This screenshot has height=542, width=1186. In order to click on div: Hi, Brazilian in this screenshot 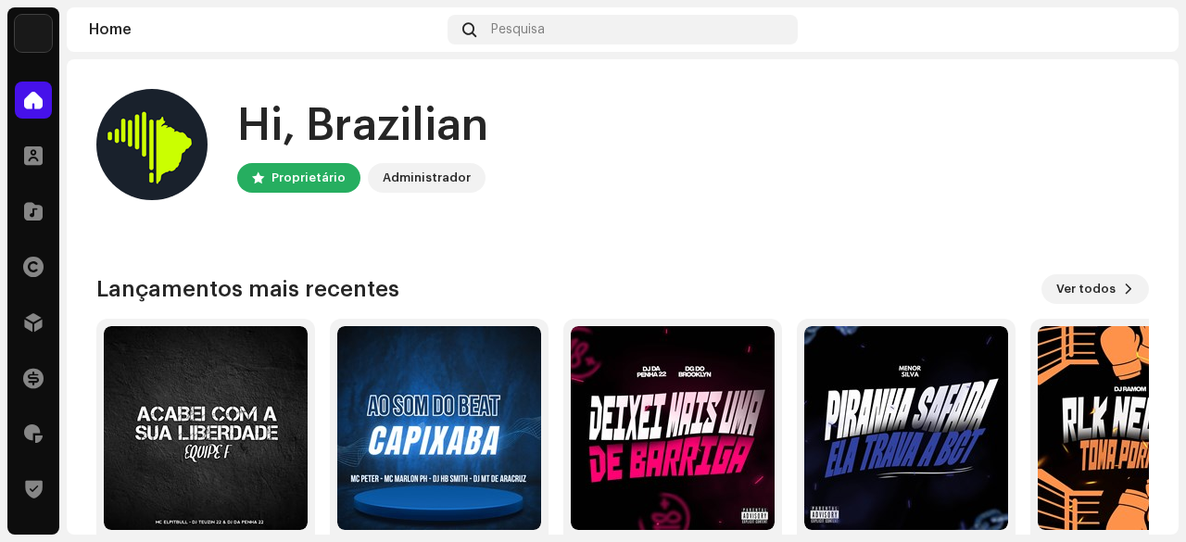, I will do `click(362, 126)`.